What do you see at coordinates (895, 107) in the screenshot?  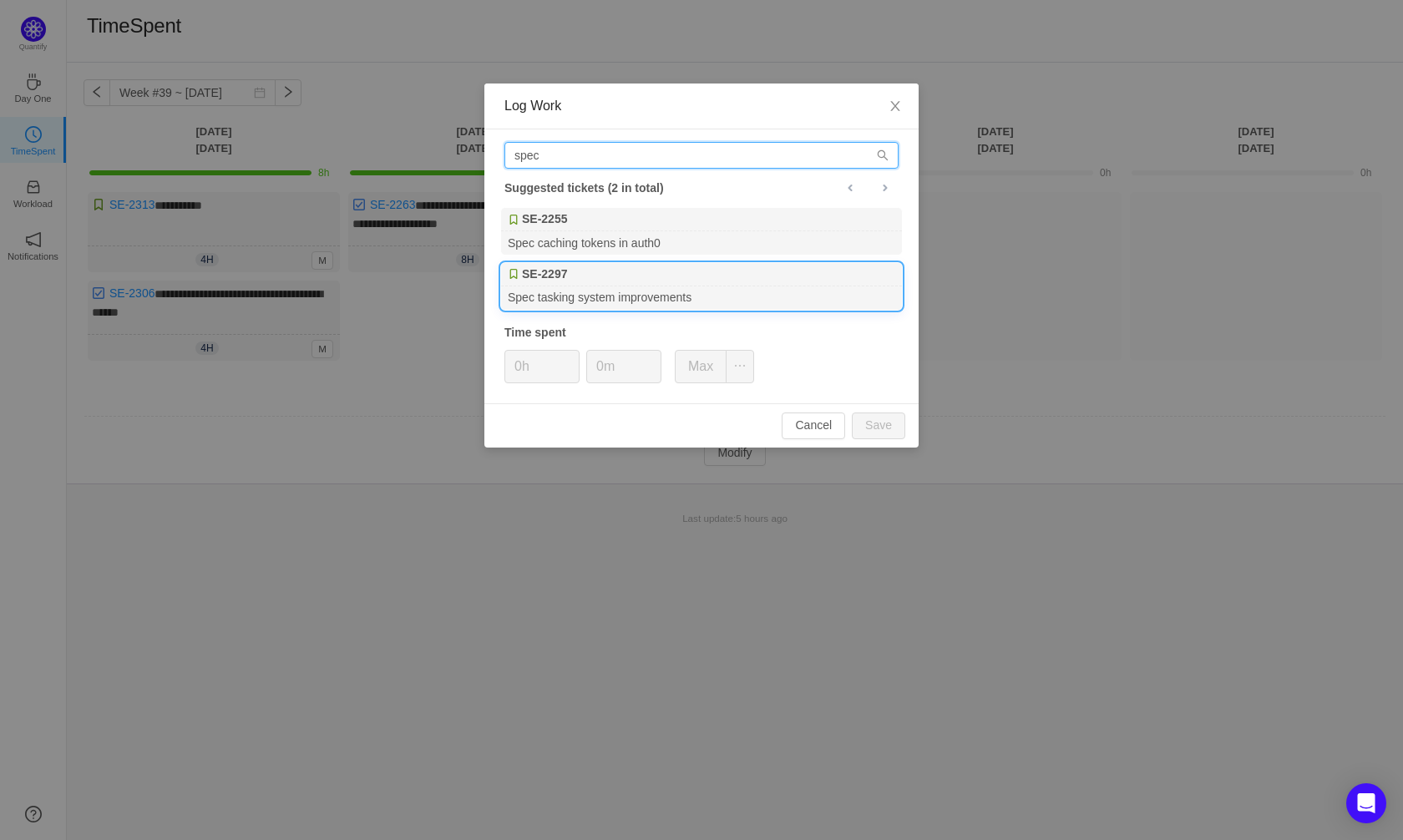 I see `button: Close` at bounding box center [895, 107].